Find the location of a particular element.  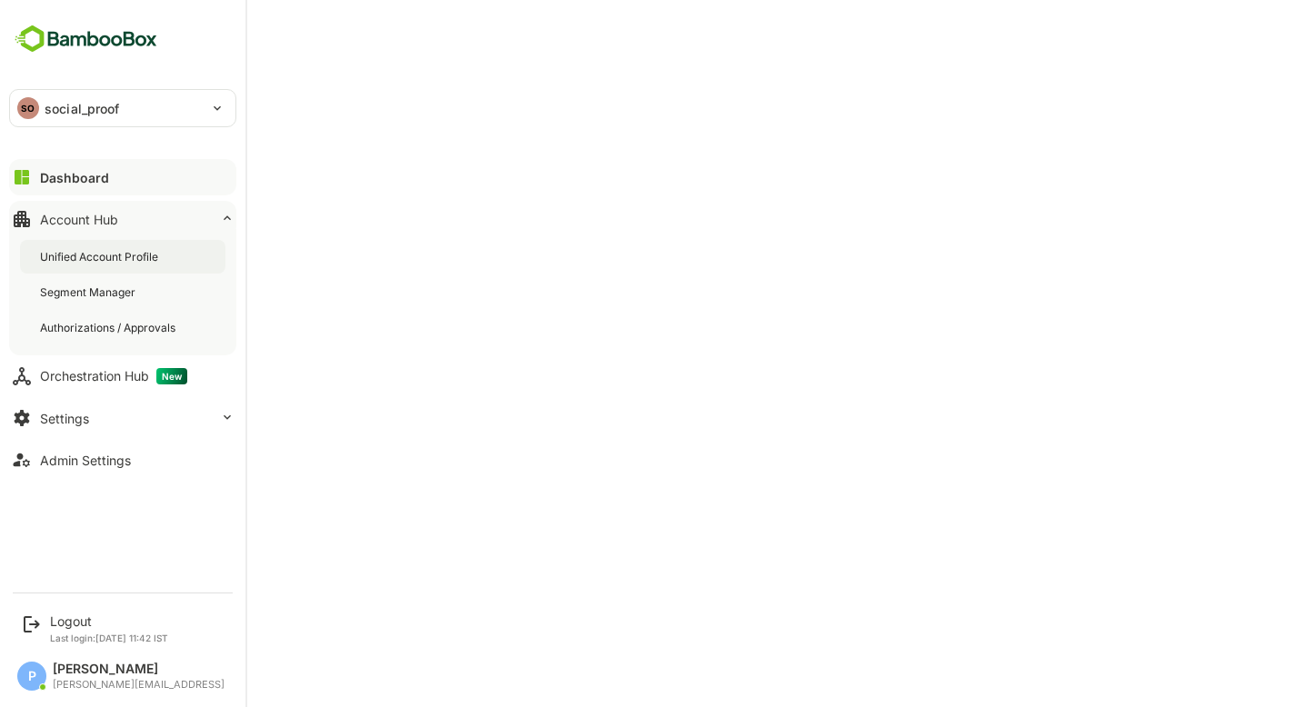

div: Unified Account Profile is located at coordinates (101, 256).